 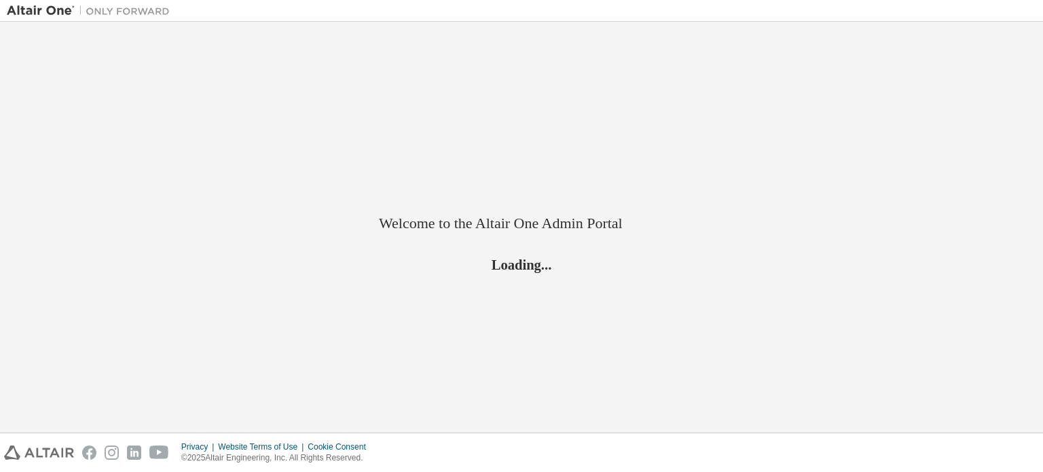 I want to click on img: facebook.svg, so click(x=89, y=452).